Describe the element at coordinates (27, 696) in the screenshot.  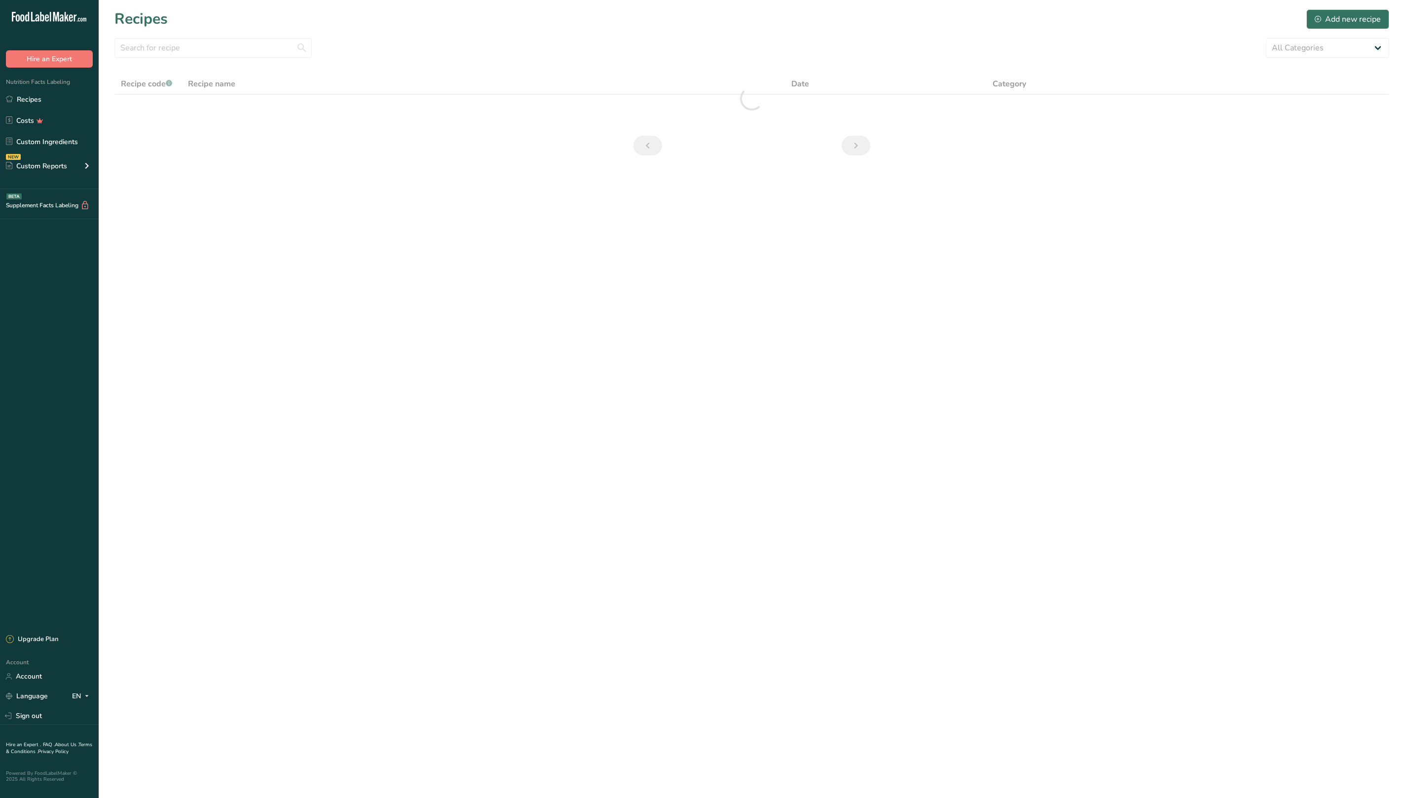
I see `a: Language` at that location.